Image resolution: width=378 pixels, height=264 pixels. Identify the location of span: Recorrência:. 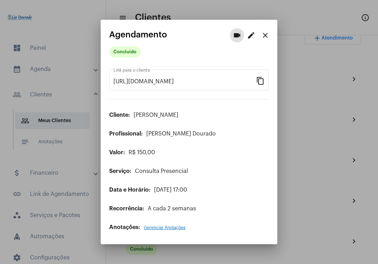
(126, 209).